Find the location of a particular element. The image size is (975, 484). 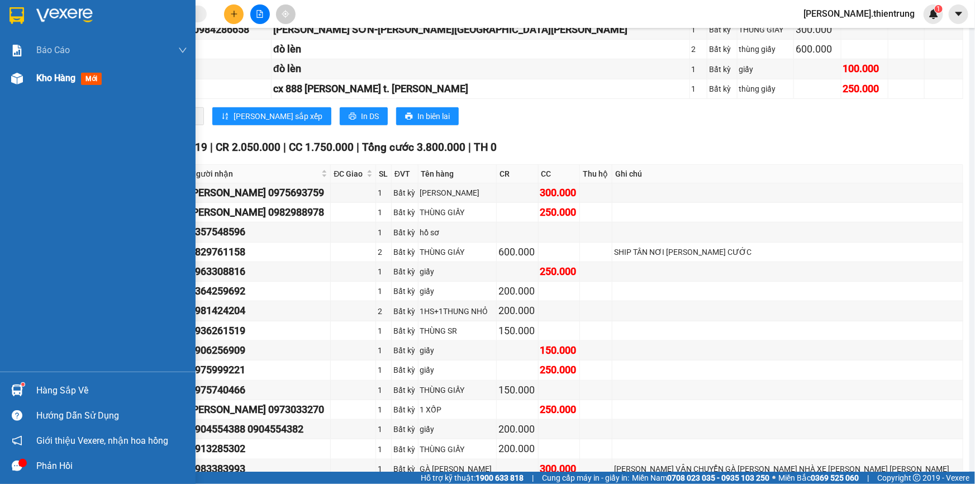

span: Kho hàng is located at coordinates (56, 78).